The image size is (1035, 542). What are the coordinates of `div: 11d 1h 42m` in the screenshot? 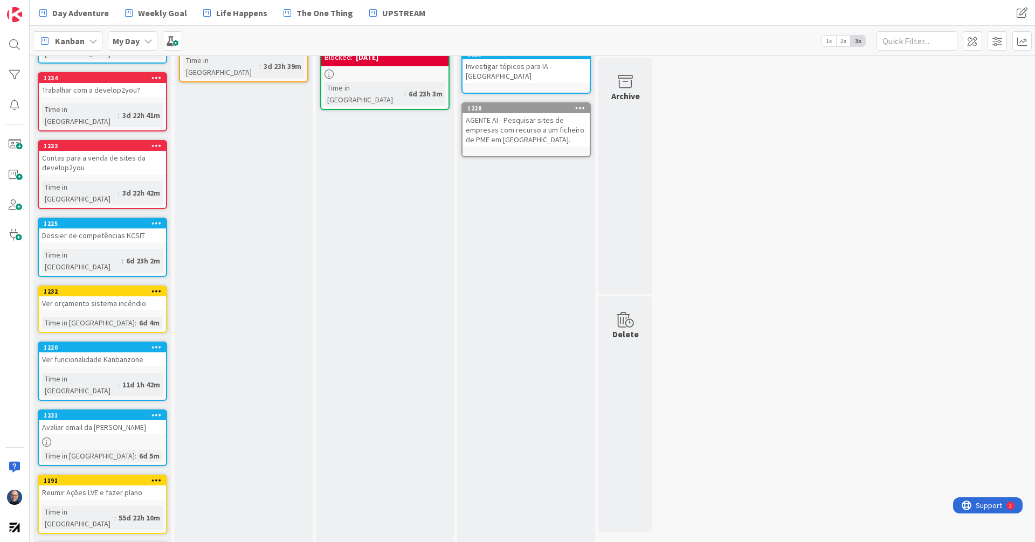 It's located at (141, 385).